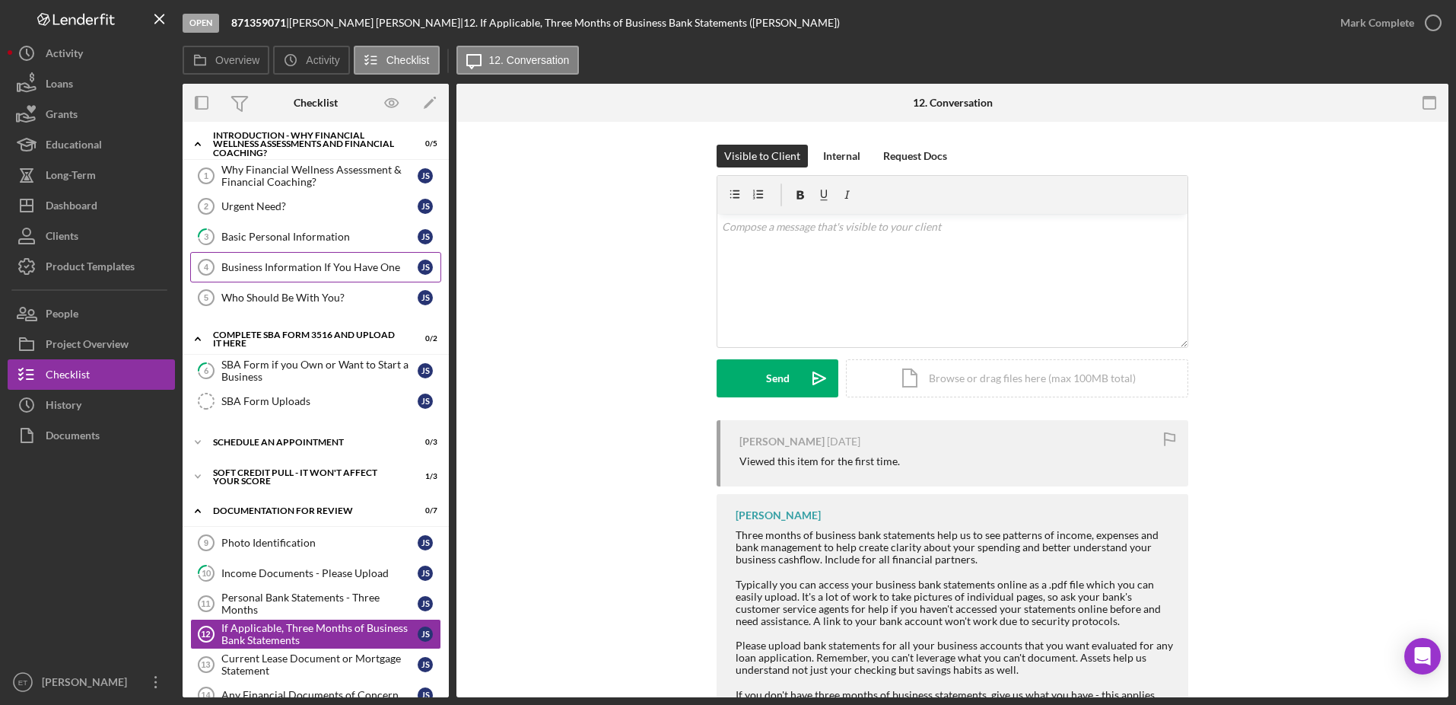 The width and height of the screenshot is (1456, 705). I want to click on div: Income Documents - Please Upload, so click(320, 573).